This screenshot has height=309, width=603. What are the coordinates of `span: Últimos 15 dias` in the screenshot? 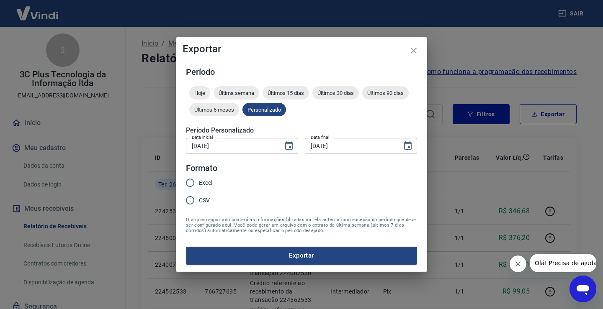 It's located at (286, 93).